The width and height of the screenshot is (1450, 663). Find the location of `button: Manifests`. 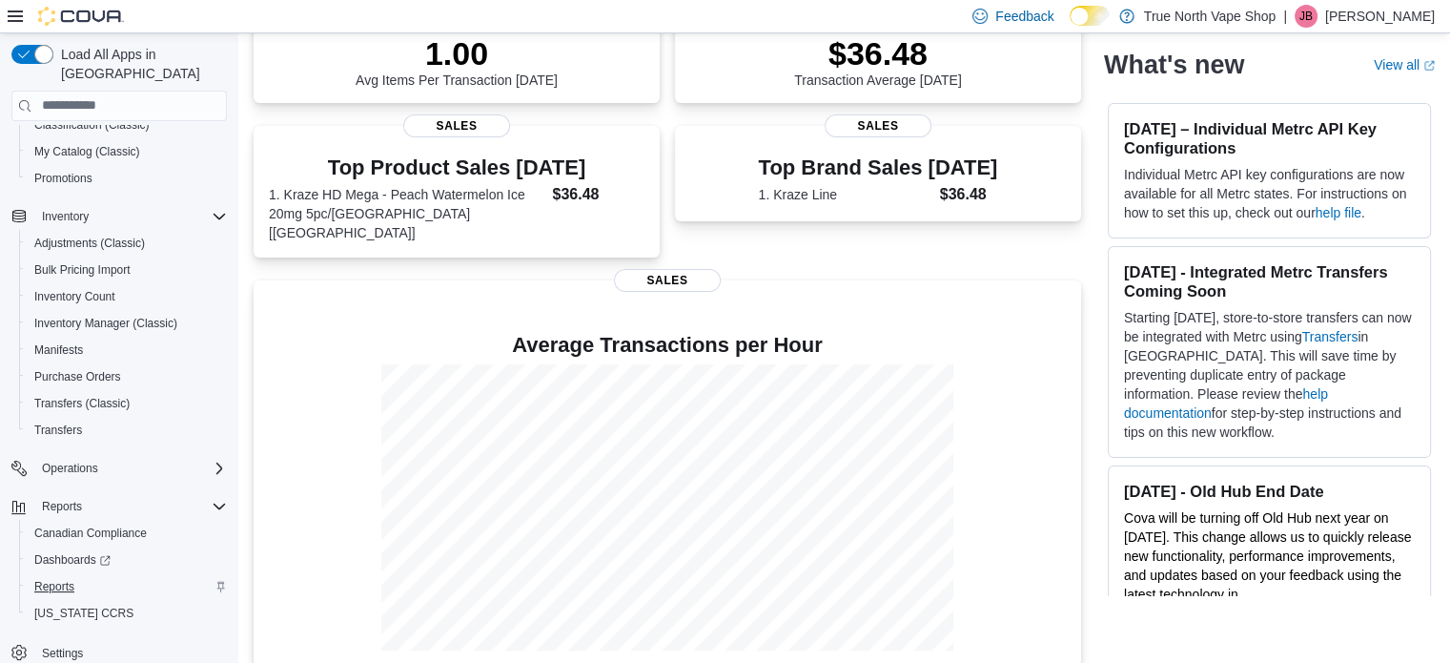

button: Manifests is located at coordinates (127, 350).